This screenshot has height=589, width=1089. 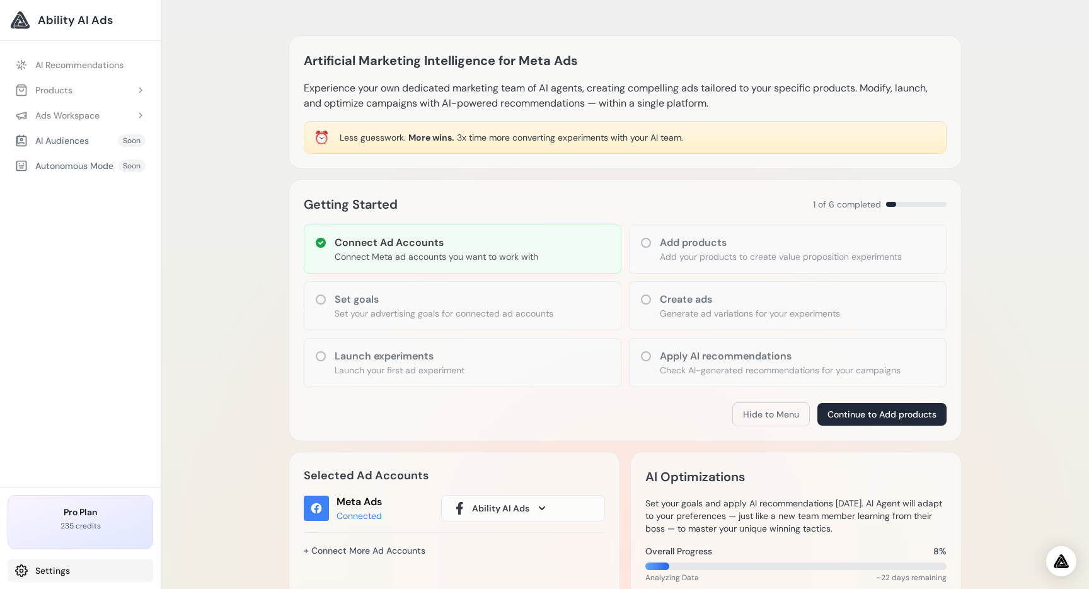 What do you see at coordinates (431, 137) in the screenshot?
I see `span: More wins.` at bounding box center [431, 137].